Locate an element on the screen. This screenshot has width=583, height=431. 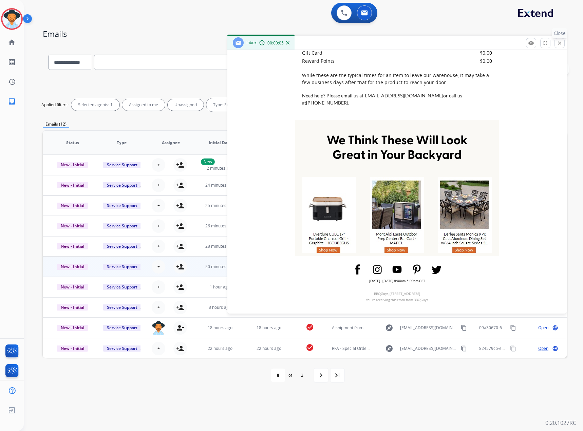
mat-icon: person_remove is located at coordinates (180, 328).